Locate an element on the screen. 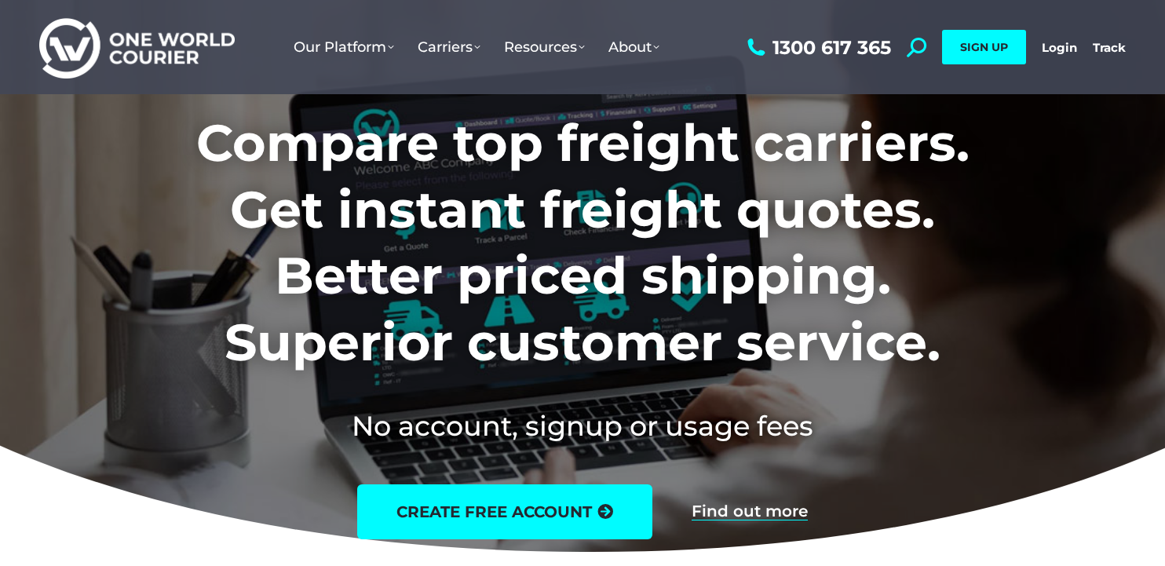 This screenshot has height=566, width=1165. span: Resources is located at coordinates (544, 47).